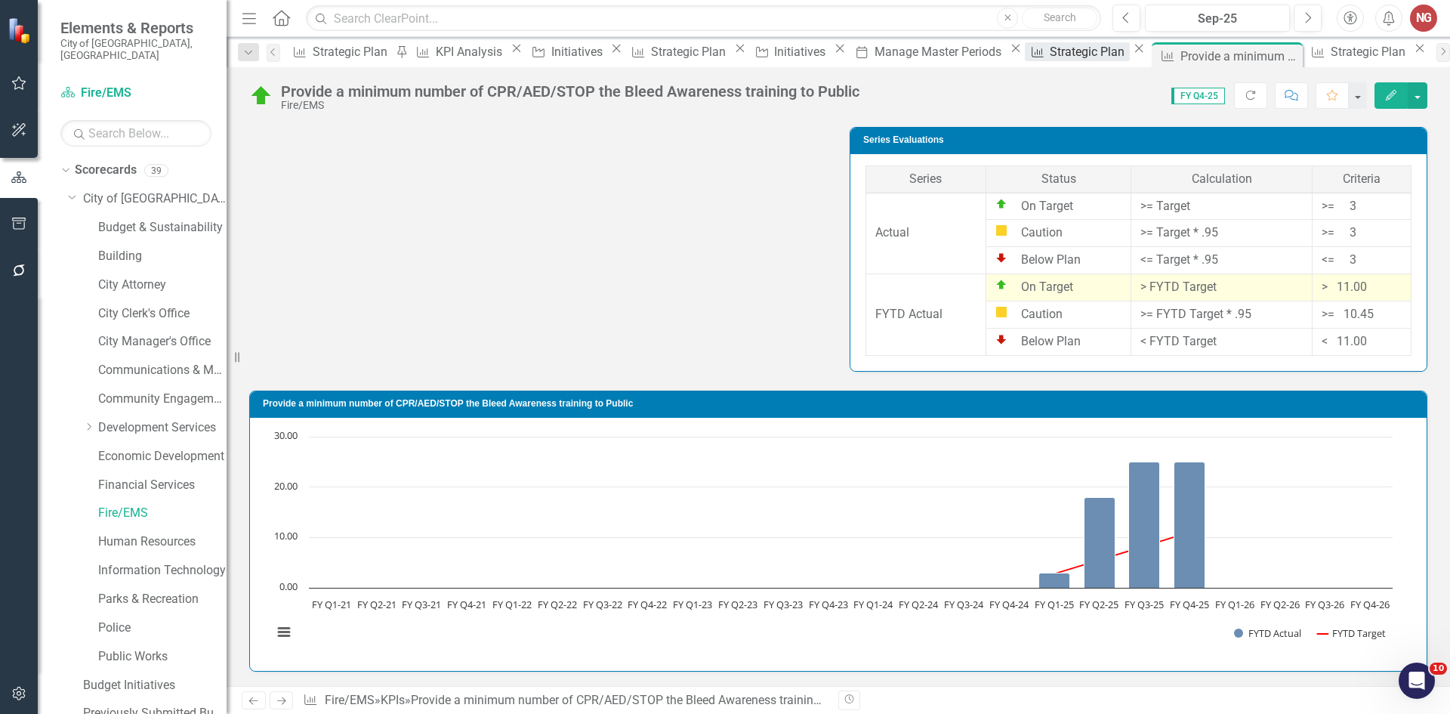 The width and height of the screenshot is (1450, 714). I want to click on text: FY Q4-23, so click(829, 604).